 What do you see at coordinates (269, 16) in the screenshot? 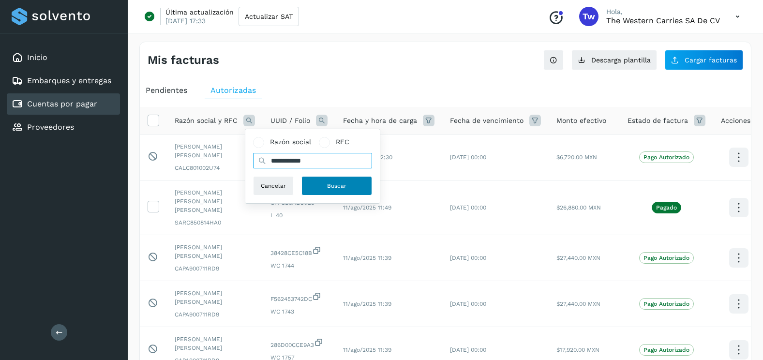
I see `button: Actualizar SAT` at bounding box center [269, 16].